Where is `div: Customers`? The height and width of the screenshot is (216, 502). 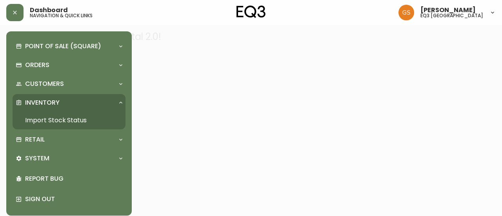
div: Customers is located at coordinates (69, 84).